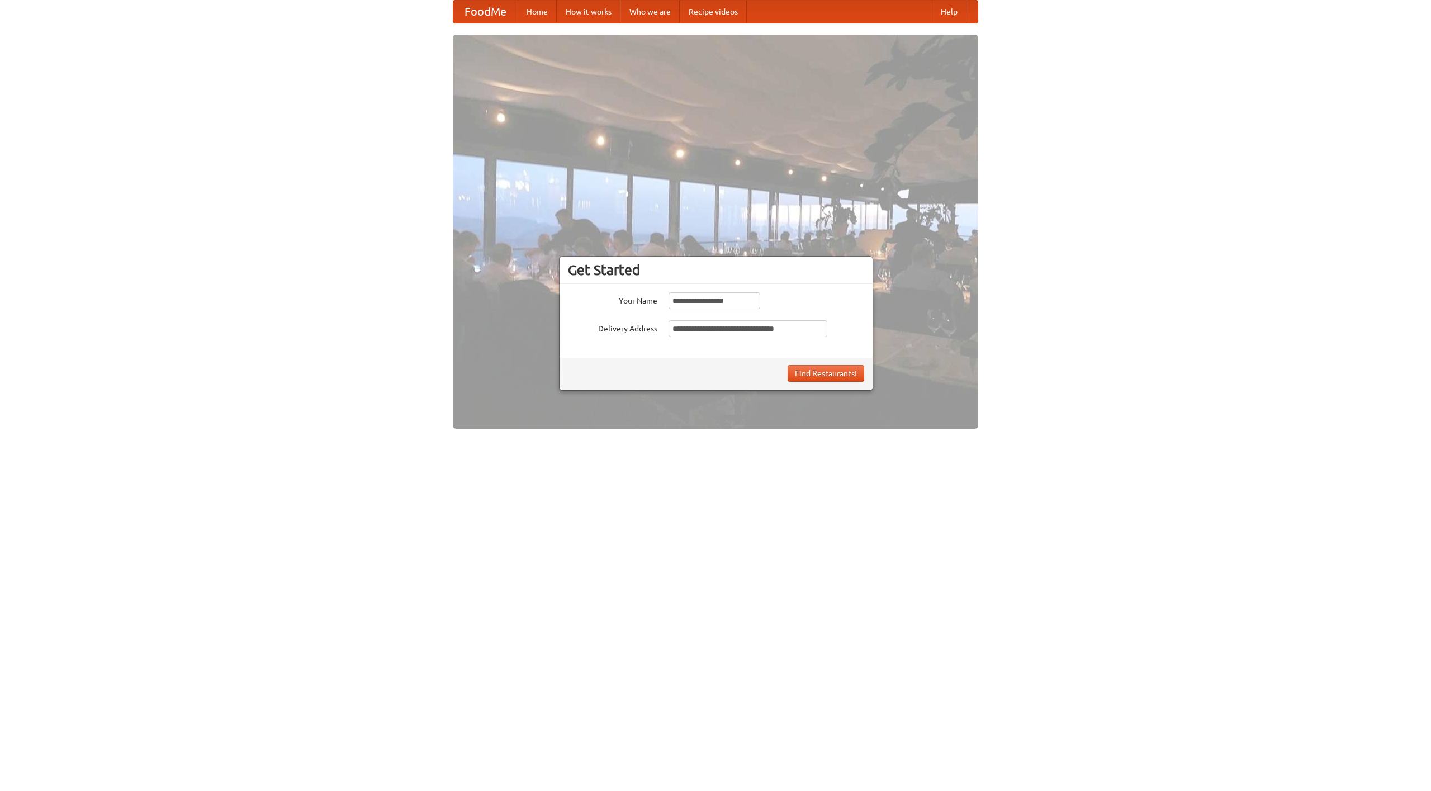 This screenshot has width=1431, height=791. I want to click on label: Your Name, so click(613, 299).